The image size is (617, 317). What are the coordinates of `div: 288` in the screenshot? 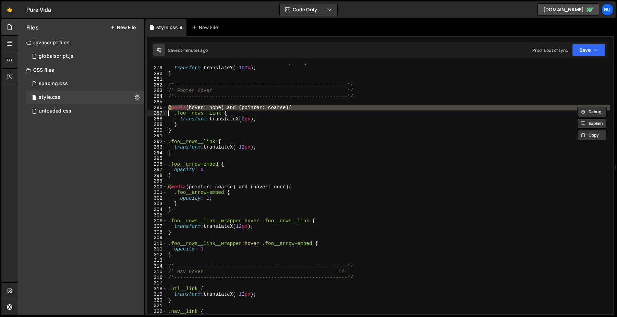 It's located at (157, 119).